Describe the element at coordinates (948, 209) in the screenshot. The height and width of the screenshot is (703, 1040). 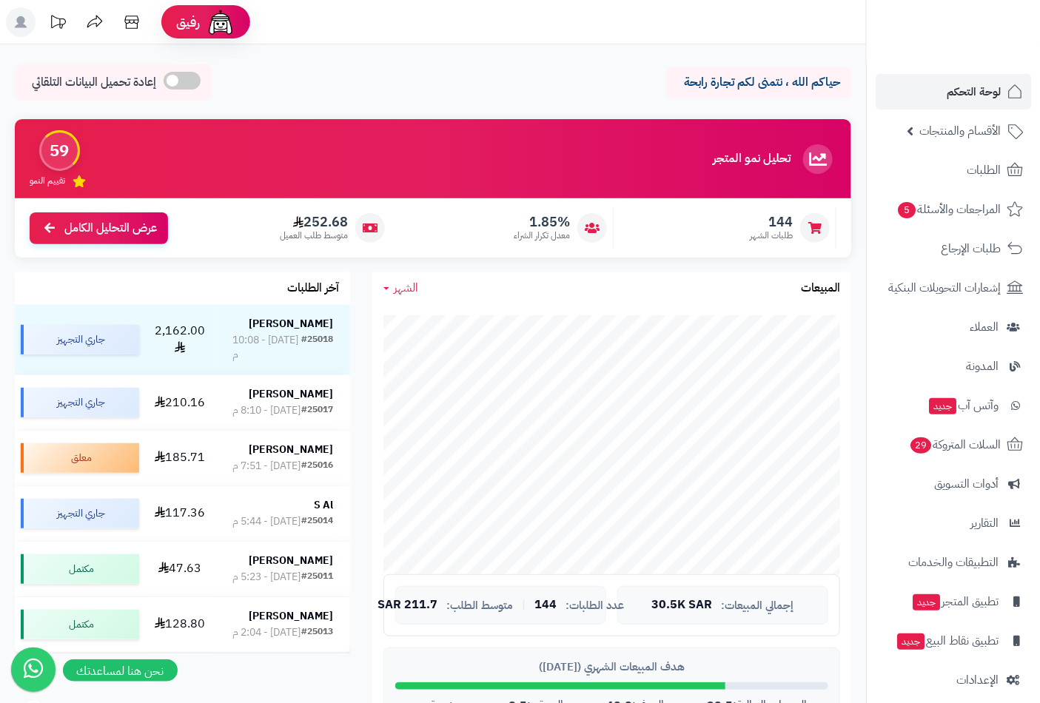
I see `span: المراجعات والأسئلة` at that location.